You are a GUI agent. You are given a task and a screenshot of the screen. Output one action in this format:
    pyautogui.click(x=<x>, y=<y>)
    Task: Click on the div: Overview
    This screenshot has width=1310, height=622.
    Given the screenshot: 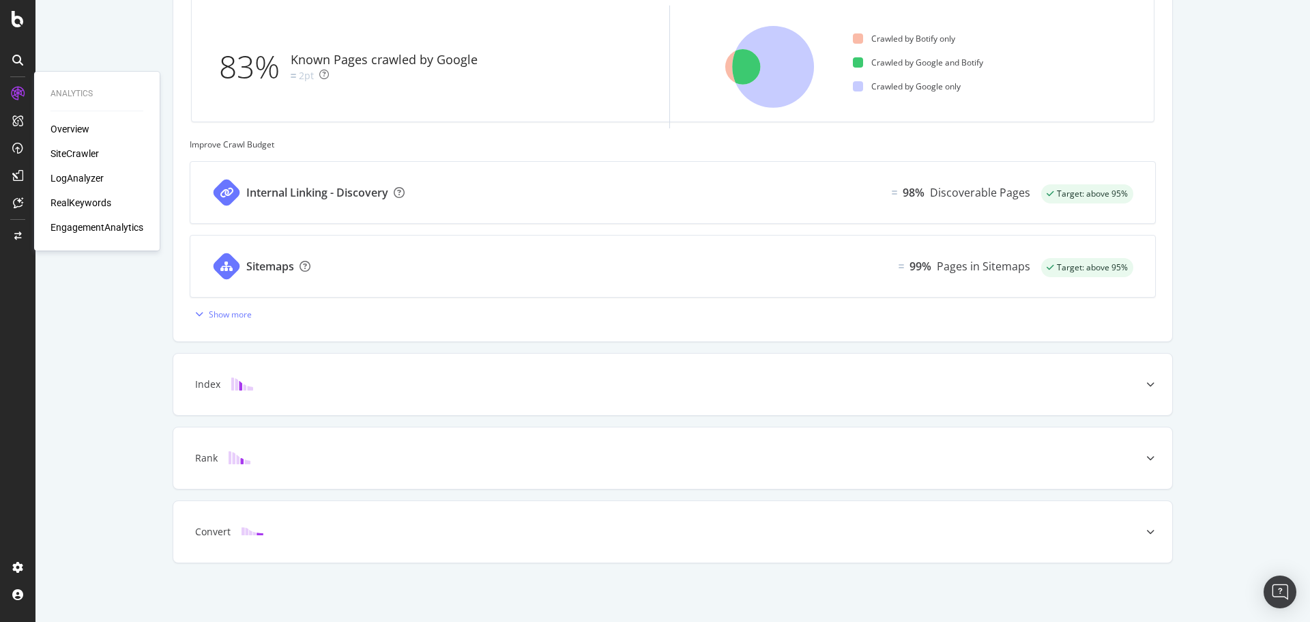 What is the action you would take?
    pyautogui.click(x=70, y=129)
    